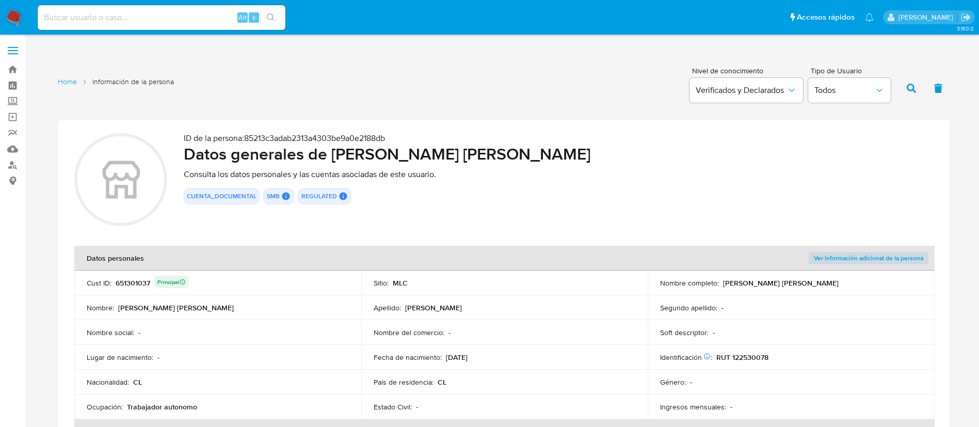  Describe the element at coordinates (161, 18) in the screenshot. I see `input: Buscar usuario o caso...` at that location.